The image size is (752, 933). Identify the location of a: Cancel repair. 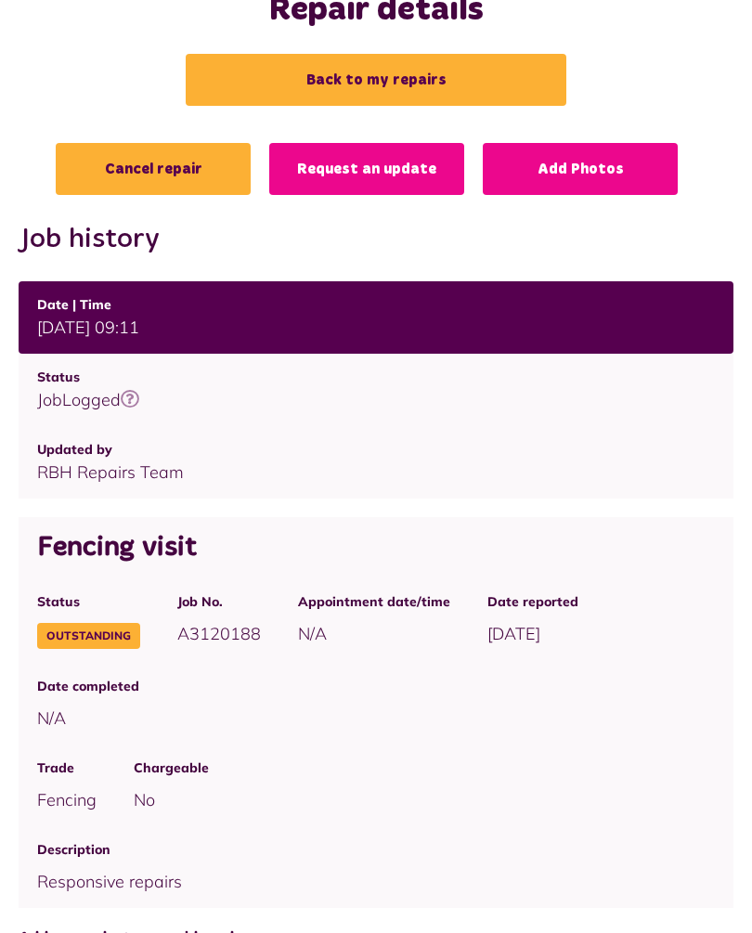
(153, 169).